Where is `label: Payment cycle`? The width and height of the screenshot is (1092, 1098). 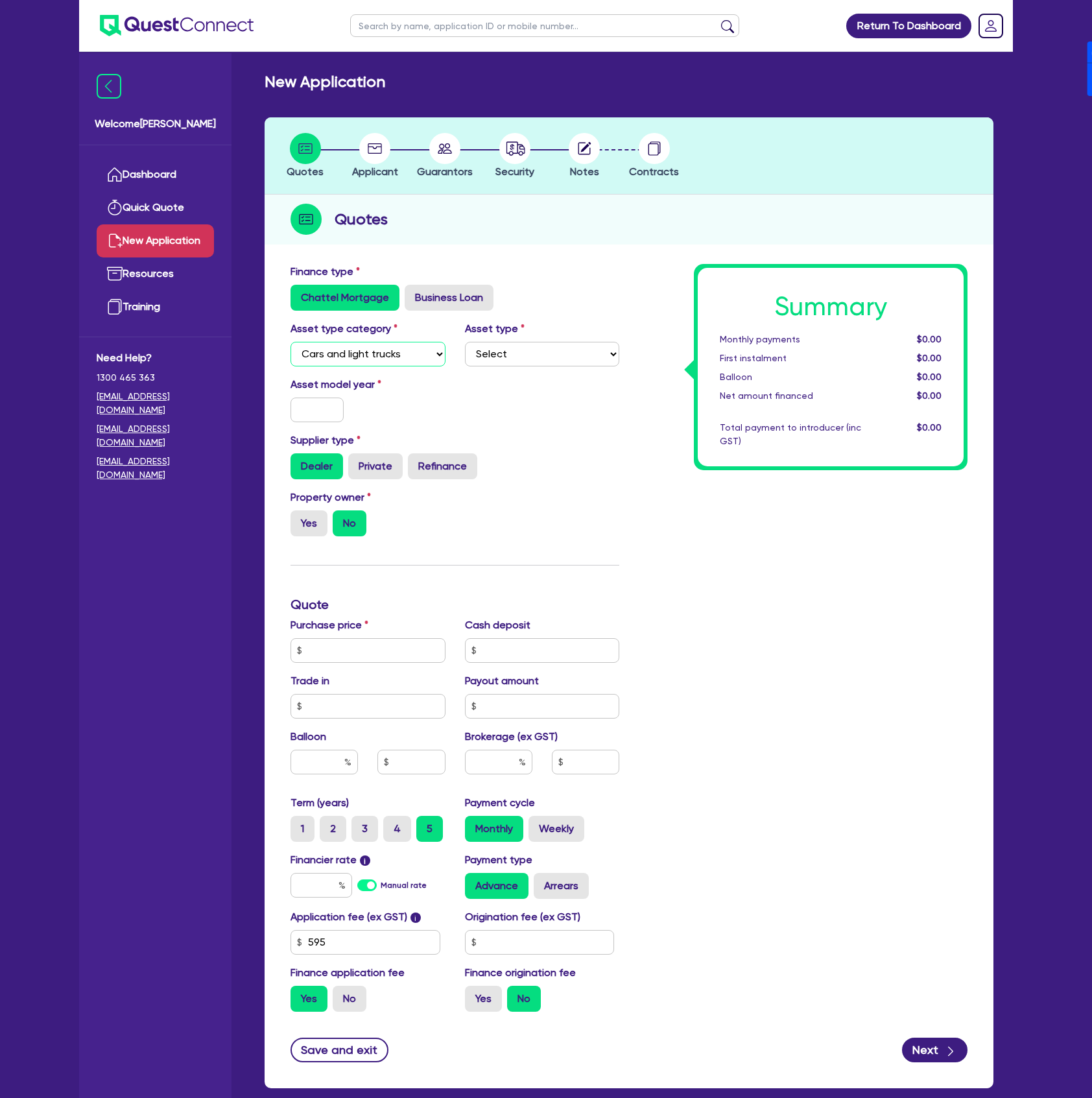
label: Payment cycle is located at coordinates (500, 802).